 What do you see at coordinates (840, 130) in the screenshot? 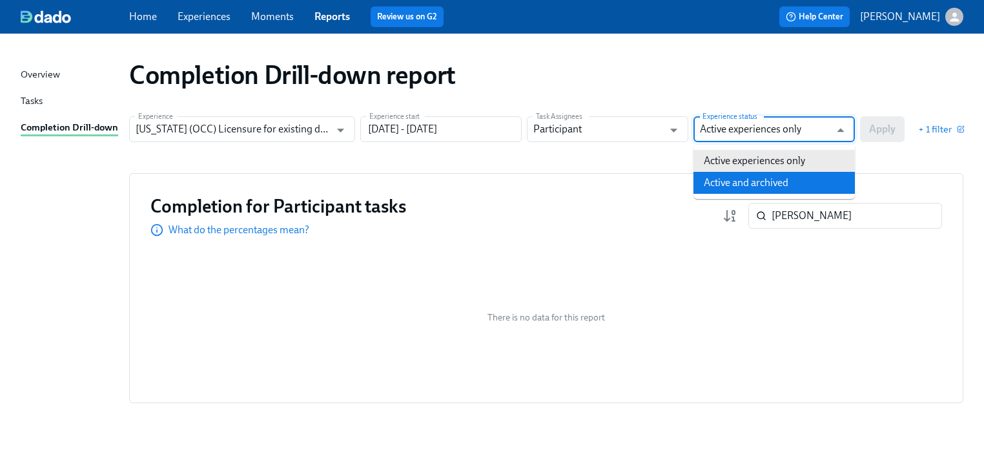
I see `button: Close` at bounding box center [840, 130].